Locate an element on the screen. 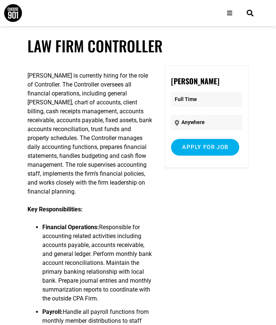 The width and height of the screenshot is (276, 325). div: Search is located at coordinates (250, 13).